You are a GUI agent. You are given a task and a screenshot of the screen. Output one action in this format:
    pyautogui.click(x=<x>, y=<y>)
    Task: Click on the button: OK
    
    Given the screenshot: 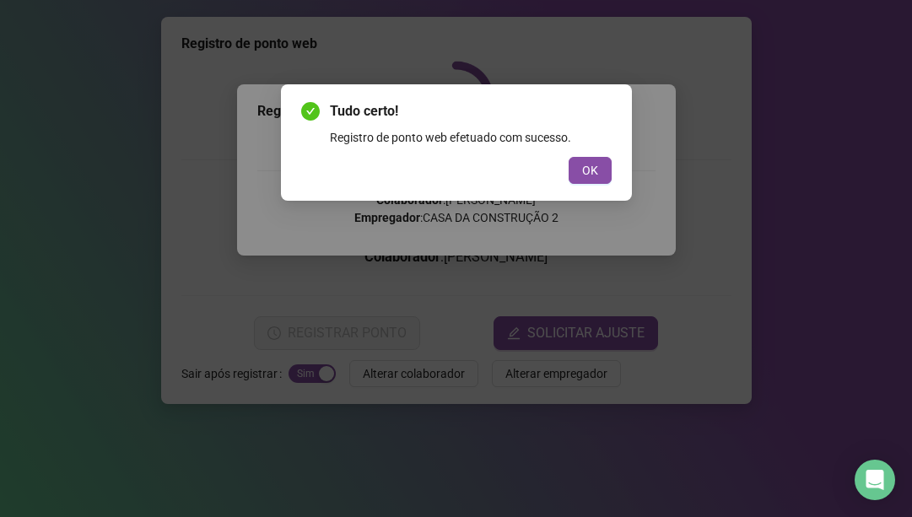 What is the action you would take?
    pyautogui.click(x=590, y=170)
    